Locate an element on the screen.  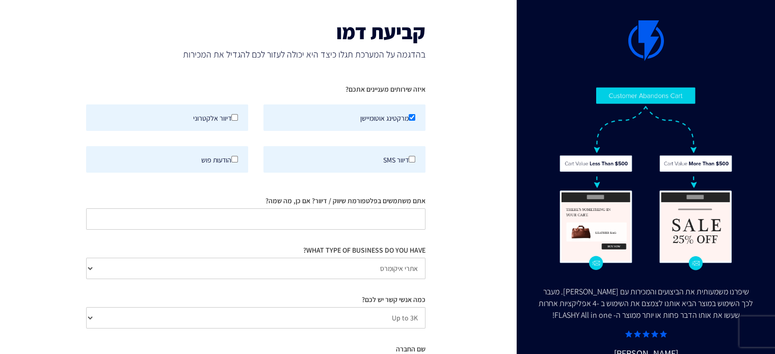
label: WHAT TYPE OF BUSINESS DO YOU HAVE? is located at coordinates (364, 250).